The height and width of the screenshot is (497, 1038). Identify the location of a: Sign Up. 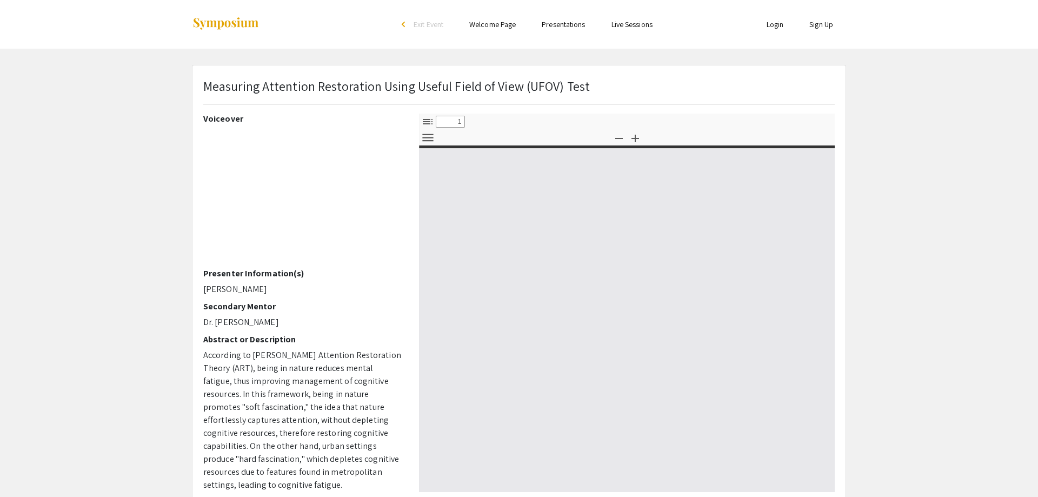
(821, 24).